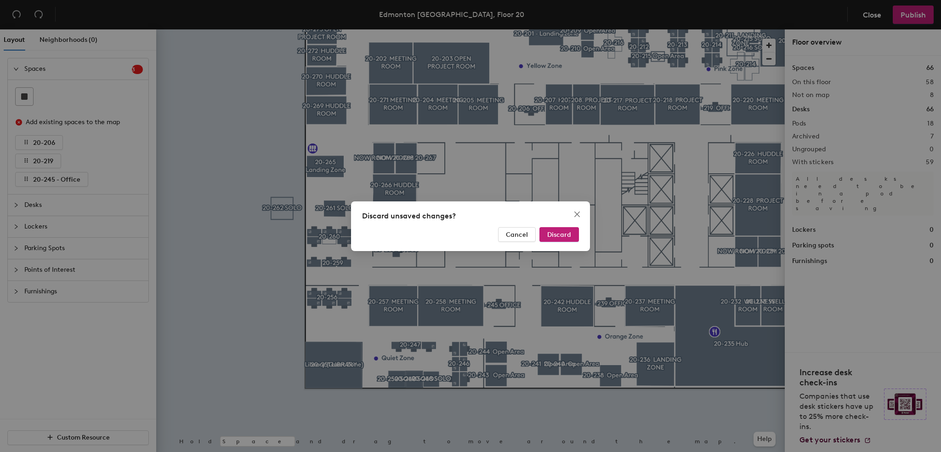 This screenshot has height=452, width=941. What do you see at coordinates (517, 234) in the screenshot?
I see `span: Cancel` at bounding box center [517, 234].